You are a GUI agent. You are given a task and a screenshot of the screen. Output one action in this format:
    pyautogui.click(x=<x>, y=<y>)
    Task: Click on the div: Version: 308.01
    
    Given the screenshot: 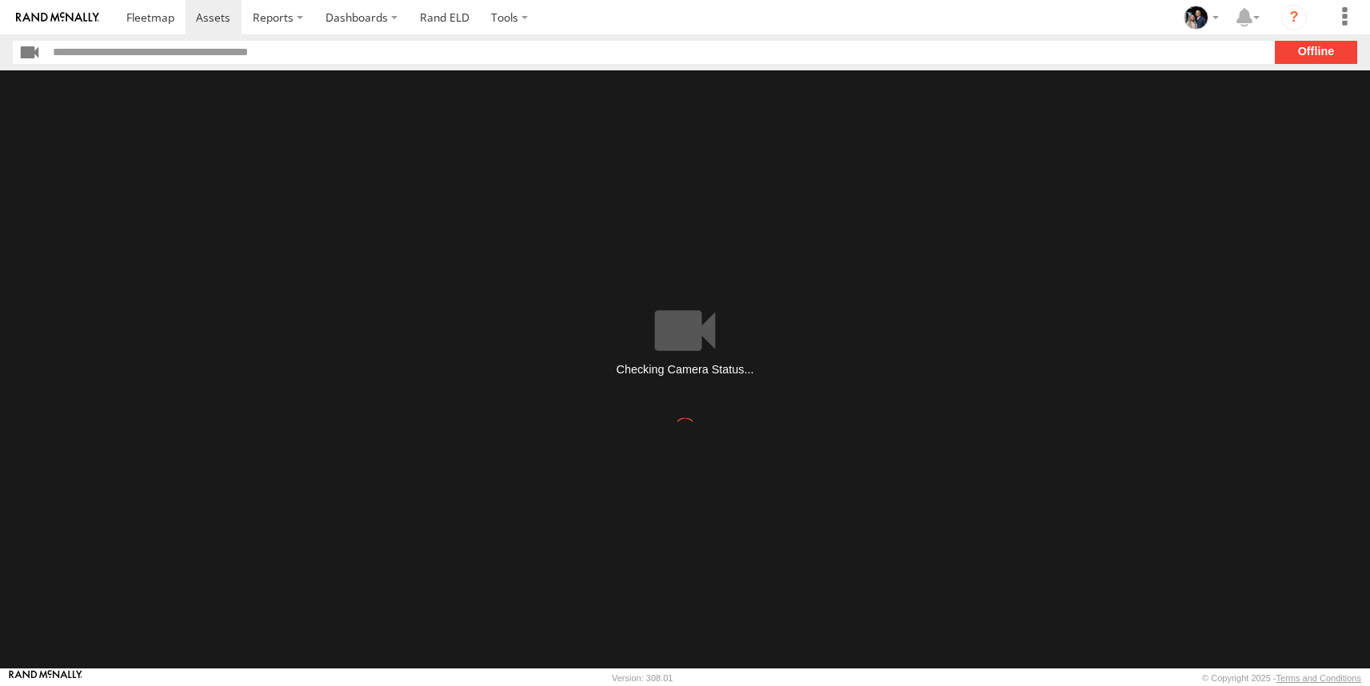 What is the action you would take?
    pyautogui.click(x=642, y=678)
    